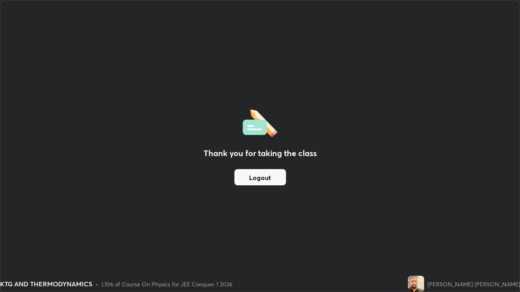 This screenshot has height=292, width=520. What do you see at coordinates (167, 284) in the screenshot?
I see `div: L106 of Course On Physics for JEE Conquer 1 2026` at bounding box center [167, 284].